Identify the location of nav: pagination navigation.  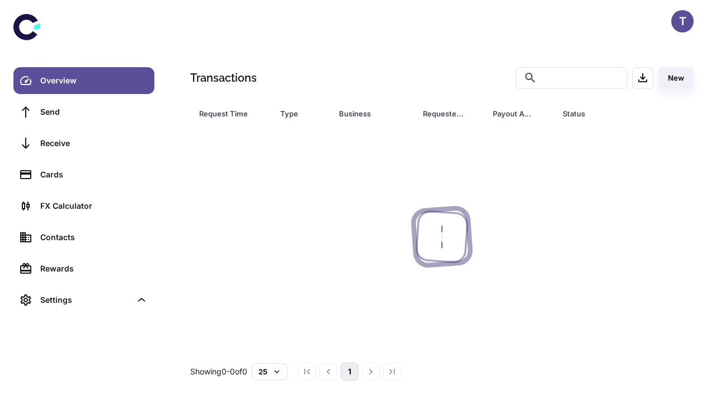
(350, 372).